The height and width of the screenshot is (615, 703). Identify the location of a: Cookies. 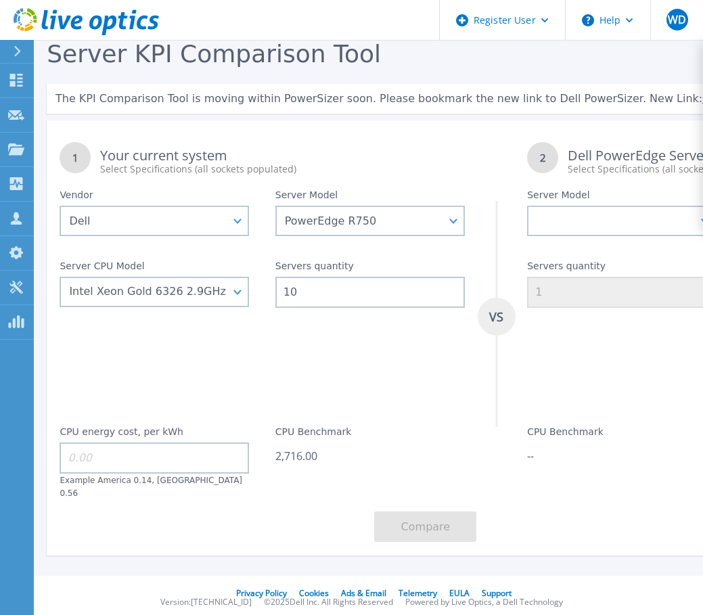
(314, 593).